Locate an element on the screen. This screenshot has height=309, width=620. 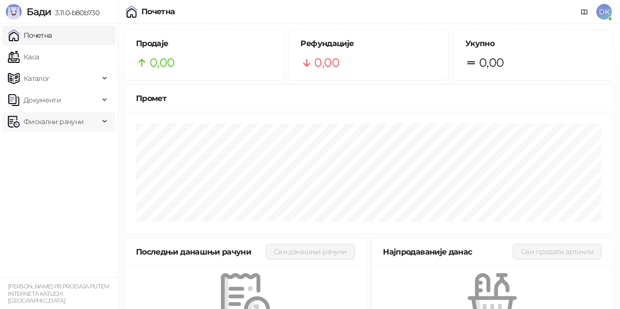
a: Почетна is located at coordinates (30, 35).